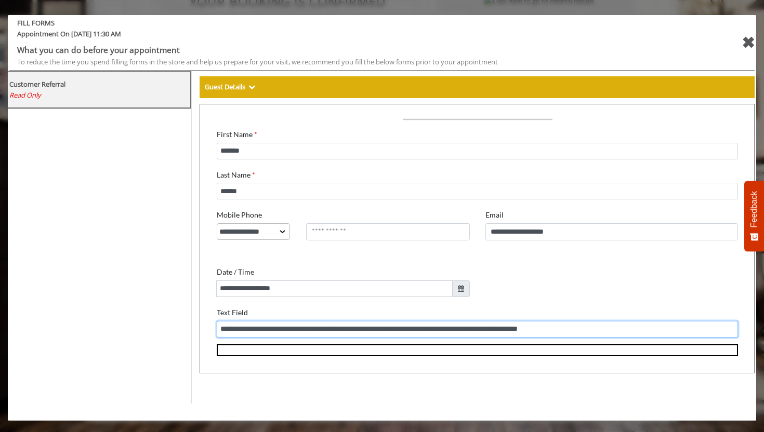  Describe the element at coordinates (754, 209) in the screenshot. I see `span: Feedback` at that location.